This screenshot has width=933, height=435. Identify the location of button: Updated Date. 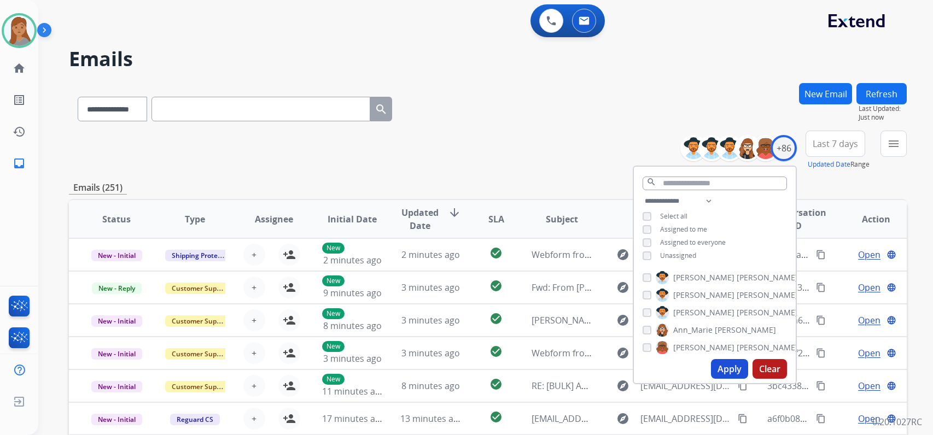
(829, 165).